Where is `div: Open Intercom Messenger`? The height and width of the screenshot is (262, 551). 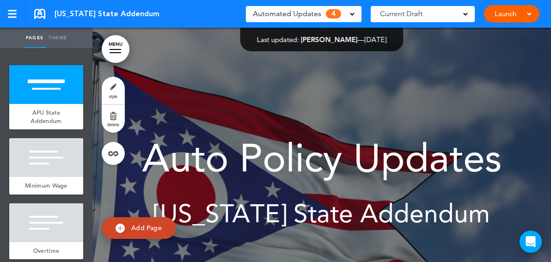
div: Open Intercom Messenger is located at coordinates (531, 242).